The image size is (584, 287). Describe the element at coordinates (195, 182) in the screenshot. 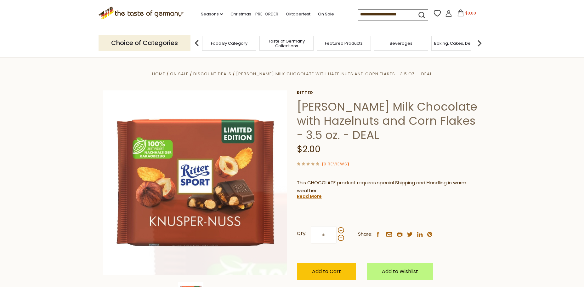

I see `img: Ritter Milk Chocolate with Hazelnuts and Corn Flakes` at that location.